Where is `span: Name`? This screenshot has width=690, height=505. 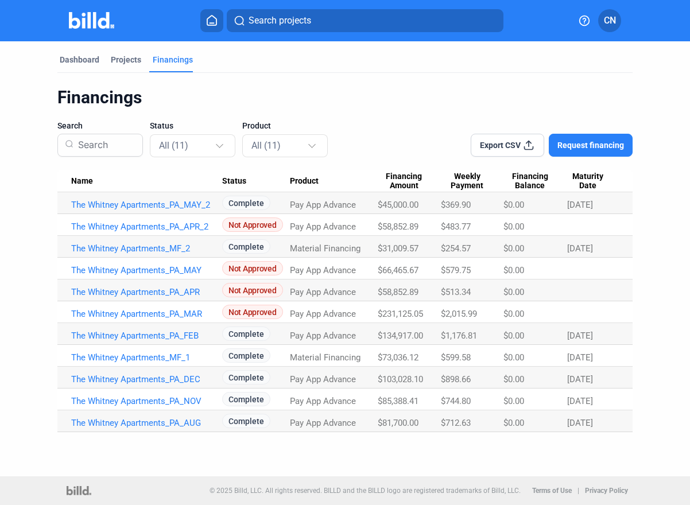
span: Name is located at coordinates (82, 181).